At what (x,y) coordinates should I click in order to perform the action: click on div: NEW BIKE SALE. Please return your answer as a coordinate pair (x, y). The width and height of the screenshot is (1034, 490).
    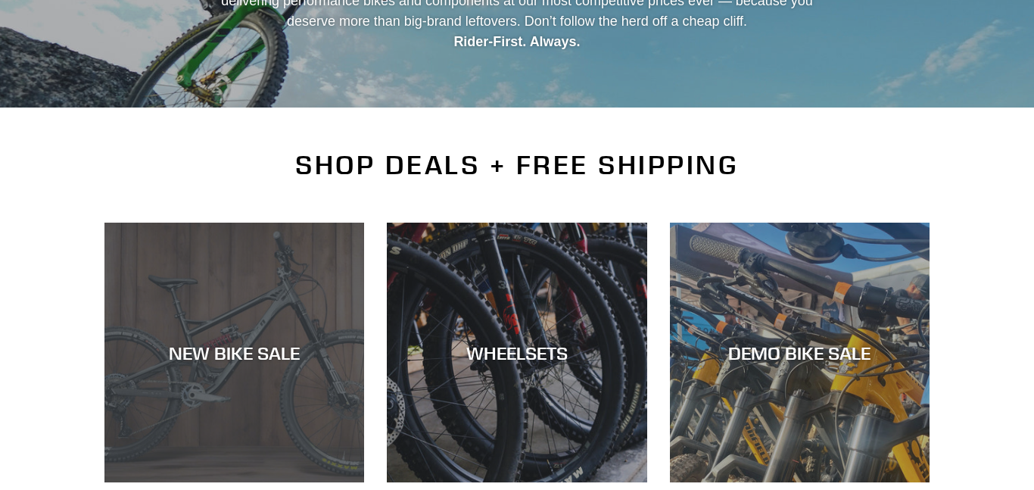
    Looking at the image, I should click on (234, 352).